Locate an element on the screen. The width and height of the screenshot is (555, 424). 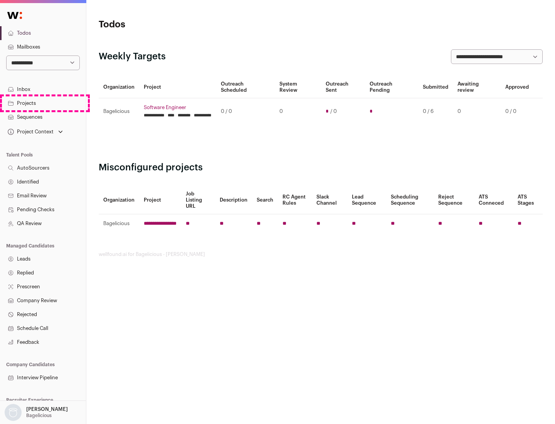
th: System Review is located at coordinates (298, 87).